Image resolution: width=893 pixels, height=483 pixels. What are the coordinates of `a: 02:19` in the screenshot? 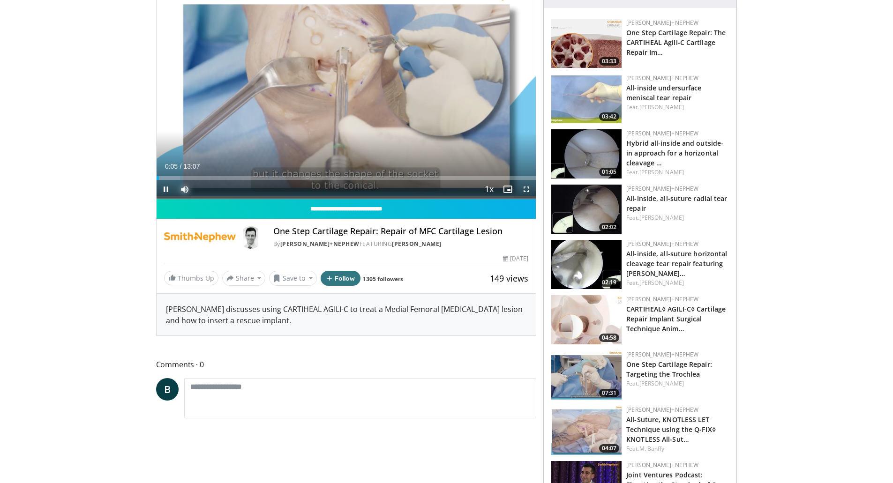 It's located at (586, 264).